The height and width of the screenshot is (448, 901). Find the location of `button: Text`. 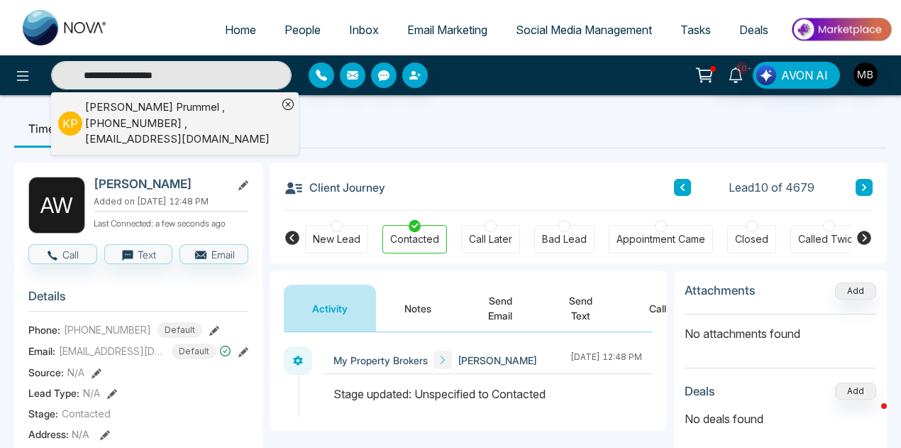

button: Text is located at coordinates (138, 254).